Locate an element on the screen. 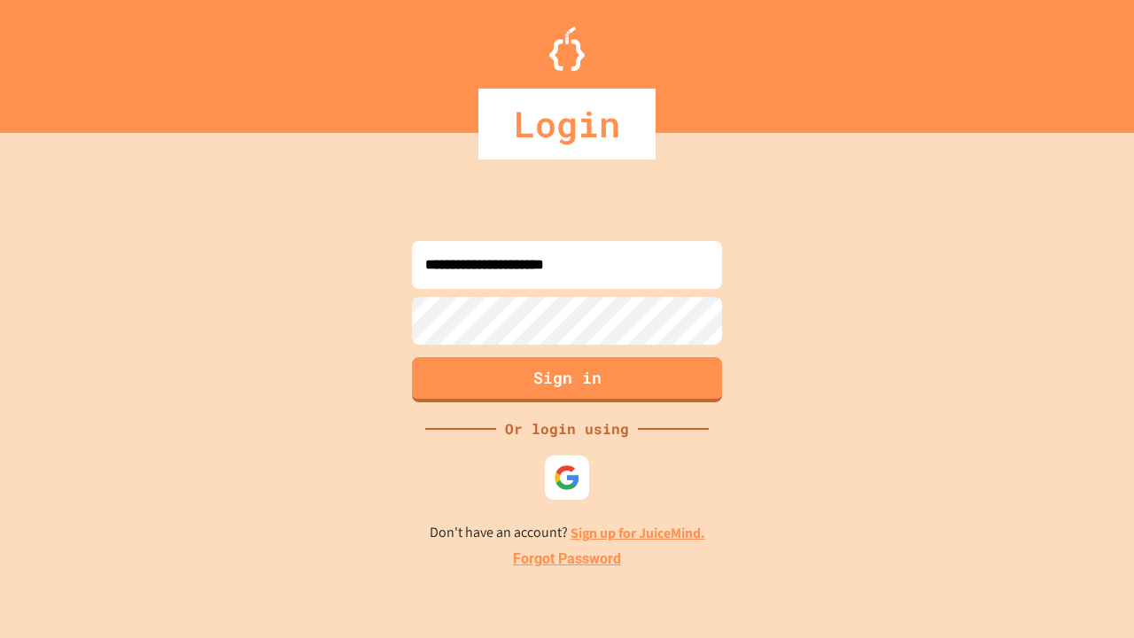  img: google-icon.svg is located at coordinates (567, 477).